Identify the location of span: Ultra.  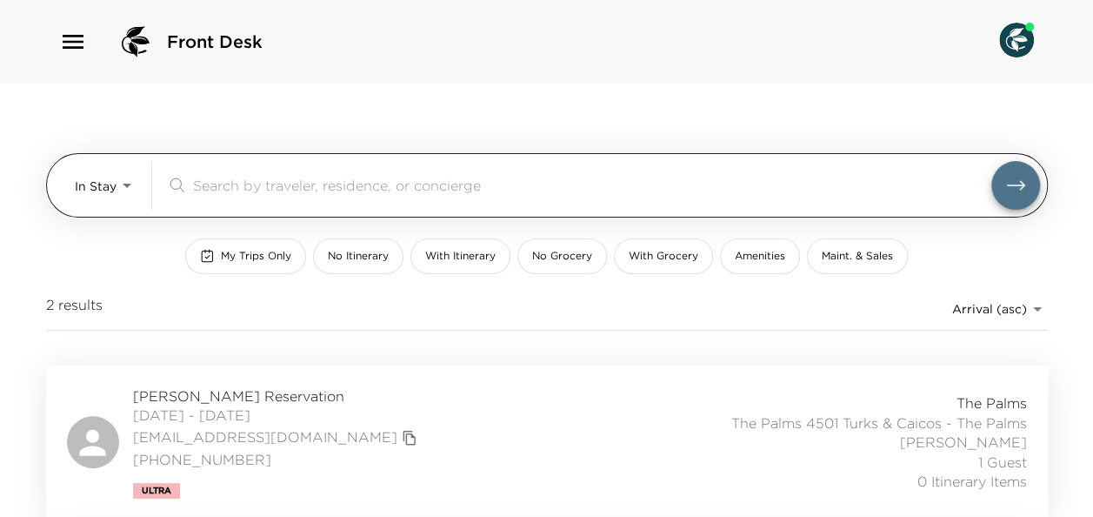
(157, 491).